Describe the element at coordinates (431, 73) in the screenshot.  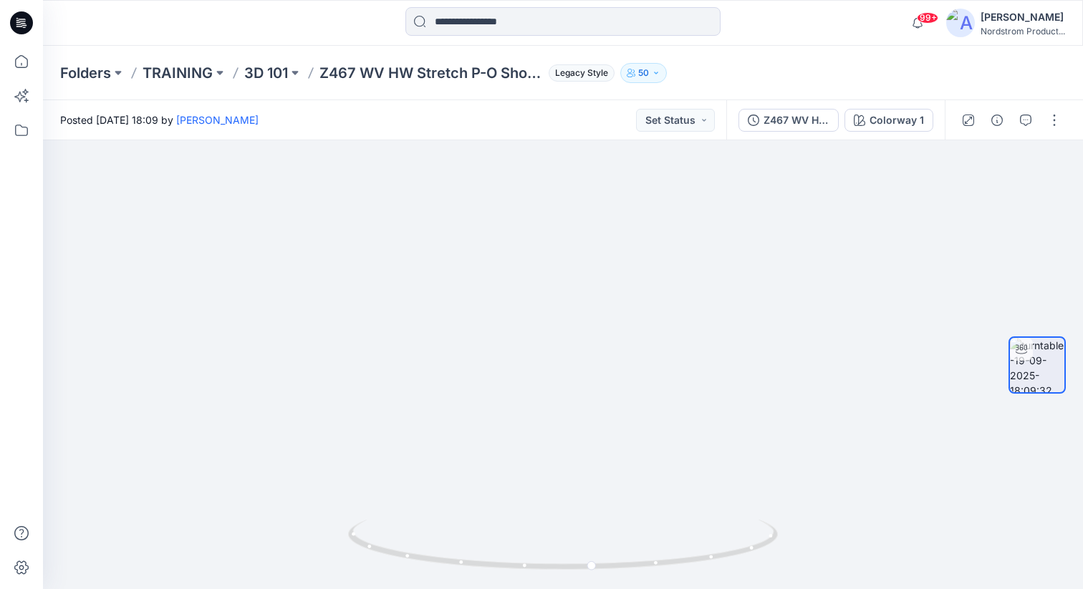
I see `p: Z467 WV HW Stretch P-O Short MK` at that location.